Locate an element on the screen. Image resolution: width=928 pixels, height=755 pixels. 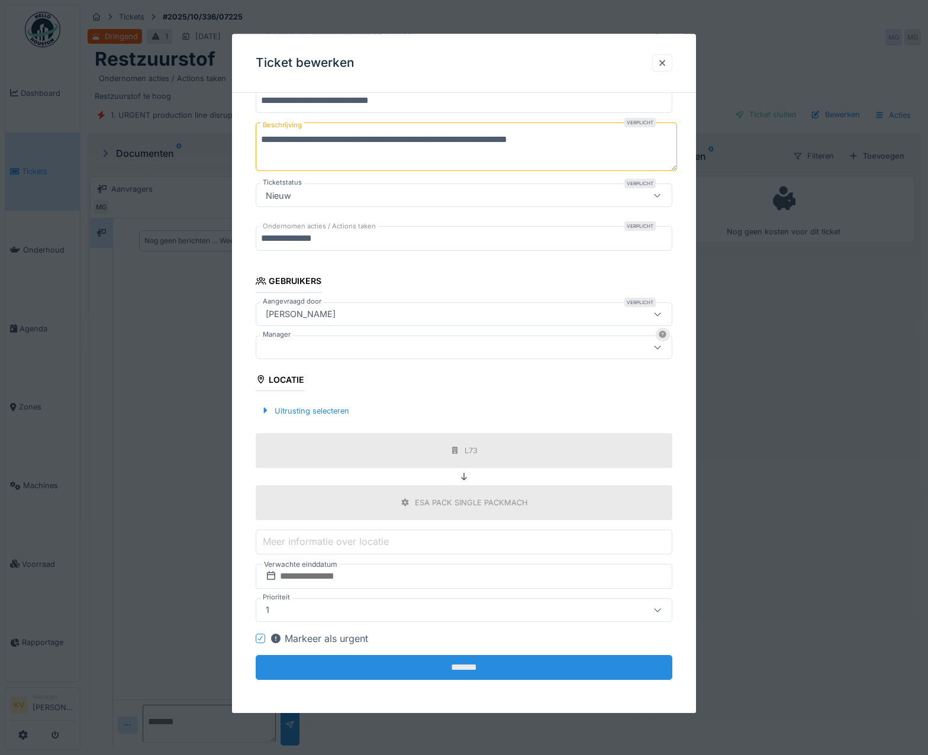
label: Aangevraagd door is located at coordinates (292, 301).